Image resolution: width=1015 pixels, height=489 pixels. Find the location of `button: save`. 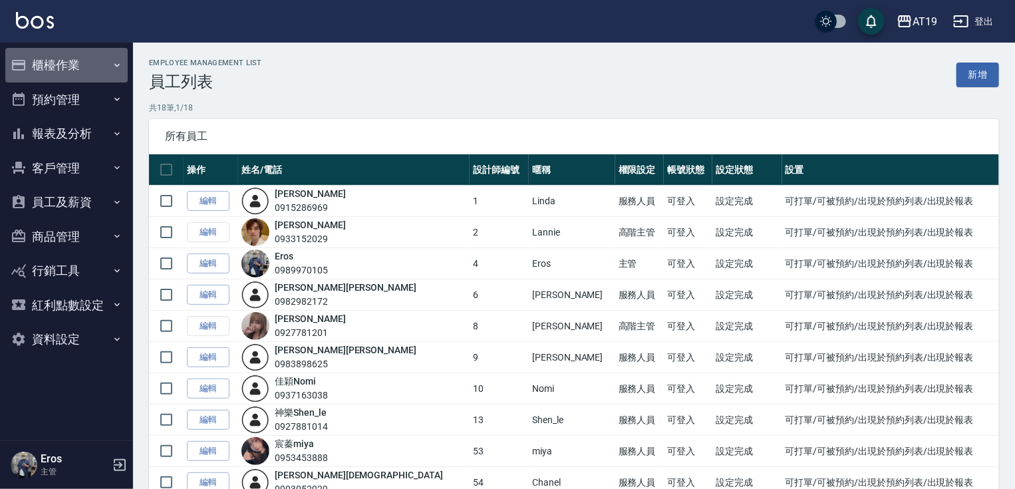

button: save is located at coordinates (871, 21).